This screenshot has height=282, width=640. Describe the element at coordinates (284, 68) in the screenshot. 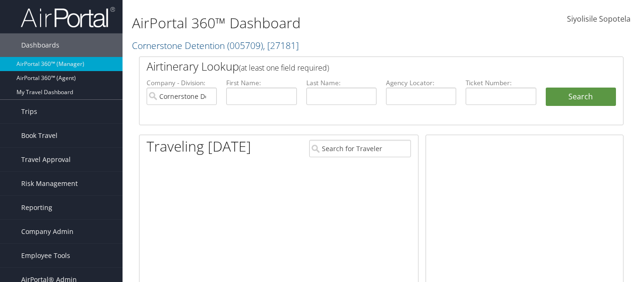

I see `span: (at least one field required)` at that location.